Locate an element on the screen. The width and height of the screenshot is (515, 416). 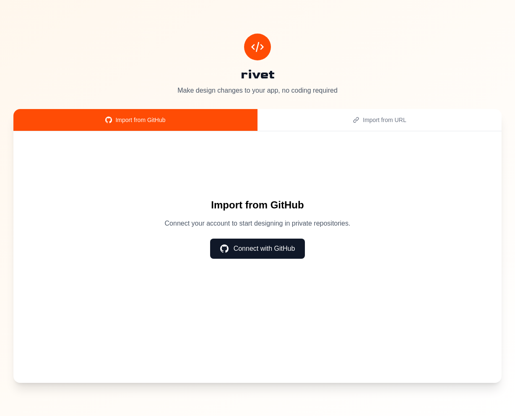
h2: Import from GitHub is located at coordinates (258, 205).